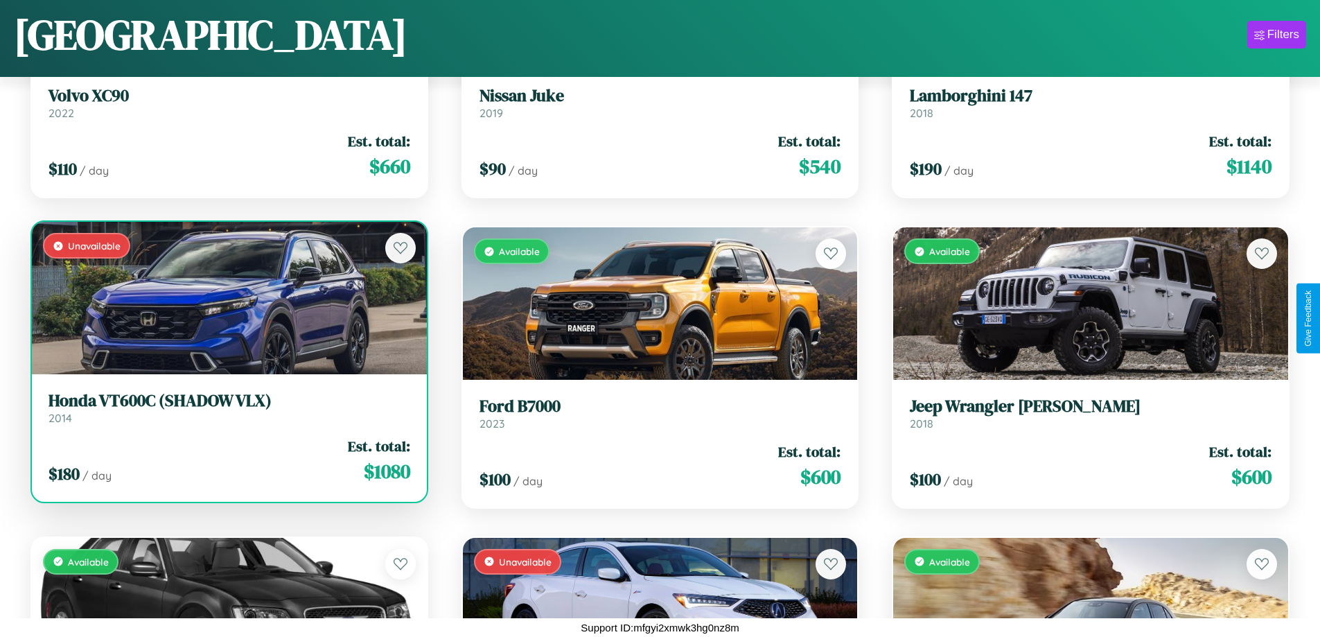 Image resolution: width=1320 pixels, height=637 pixels. Describe the element at coordinates (660, 96) in the screenshot. I see `h3: Nissan Juke` at that location.